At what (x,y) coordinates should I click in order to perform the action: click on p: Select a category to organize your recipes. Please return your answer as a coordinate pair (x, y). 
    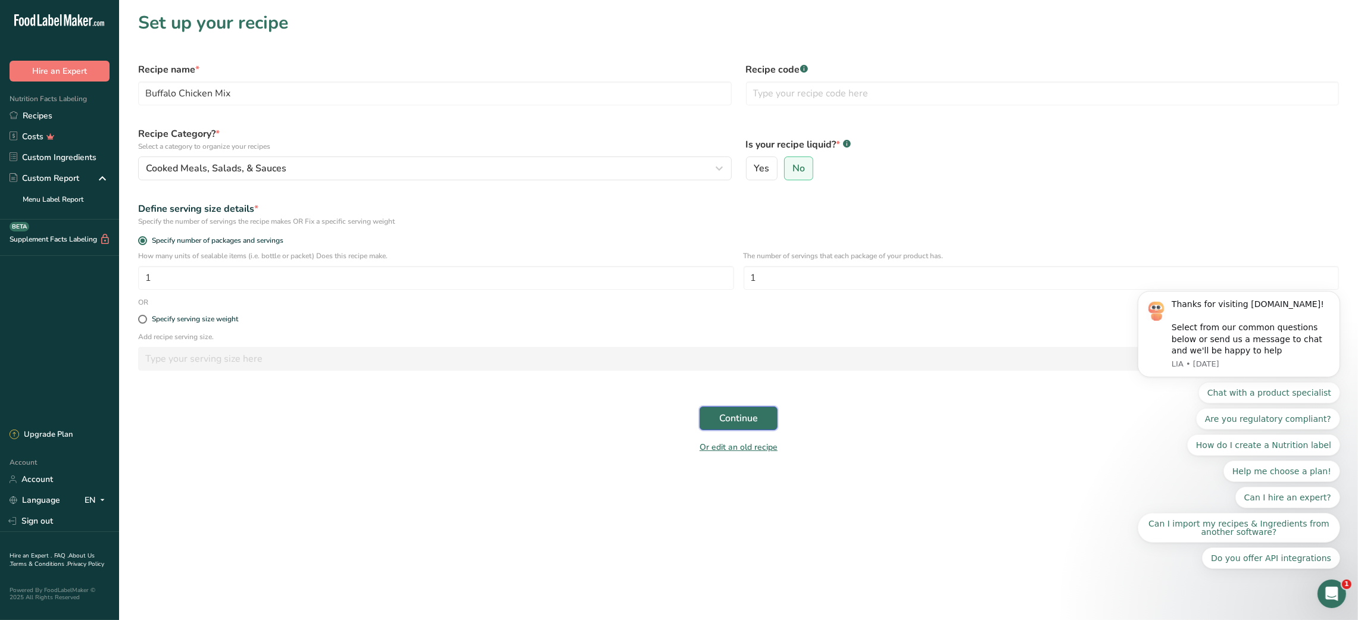
    Looking at the image, I should click on (434, 146).